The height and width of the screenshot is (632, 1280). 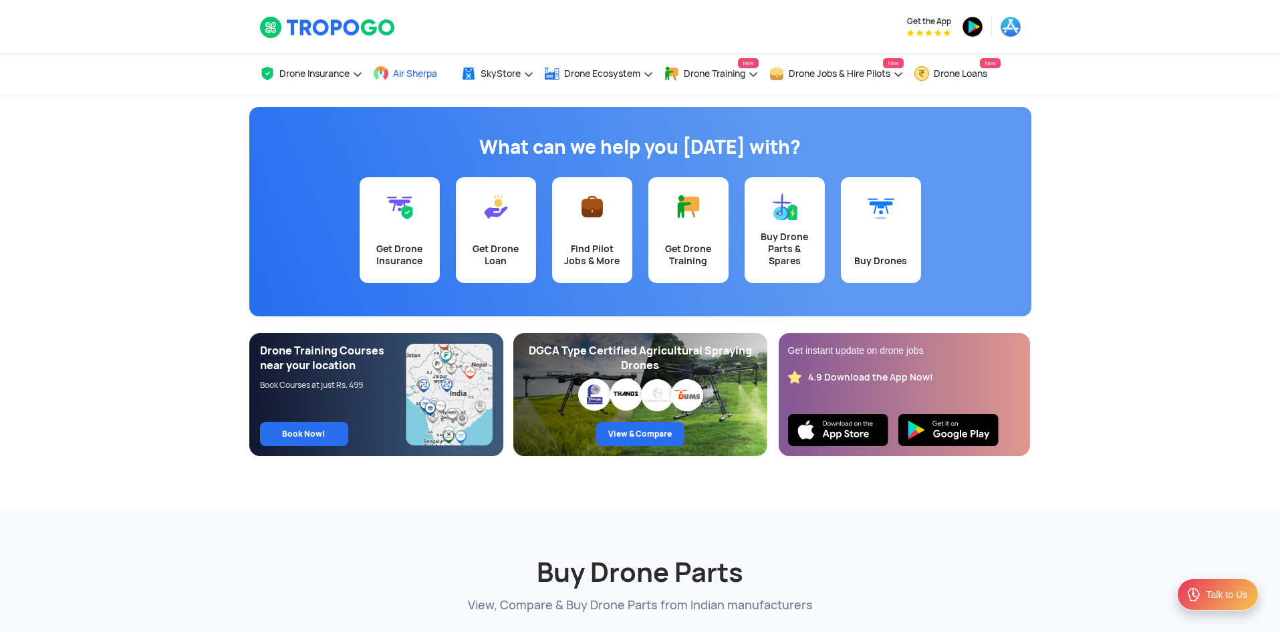 I want to click on span: SkyStore, so click(x=501, y=74).